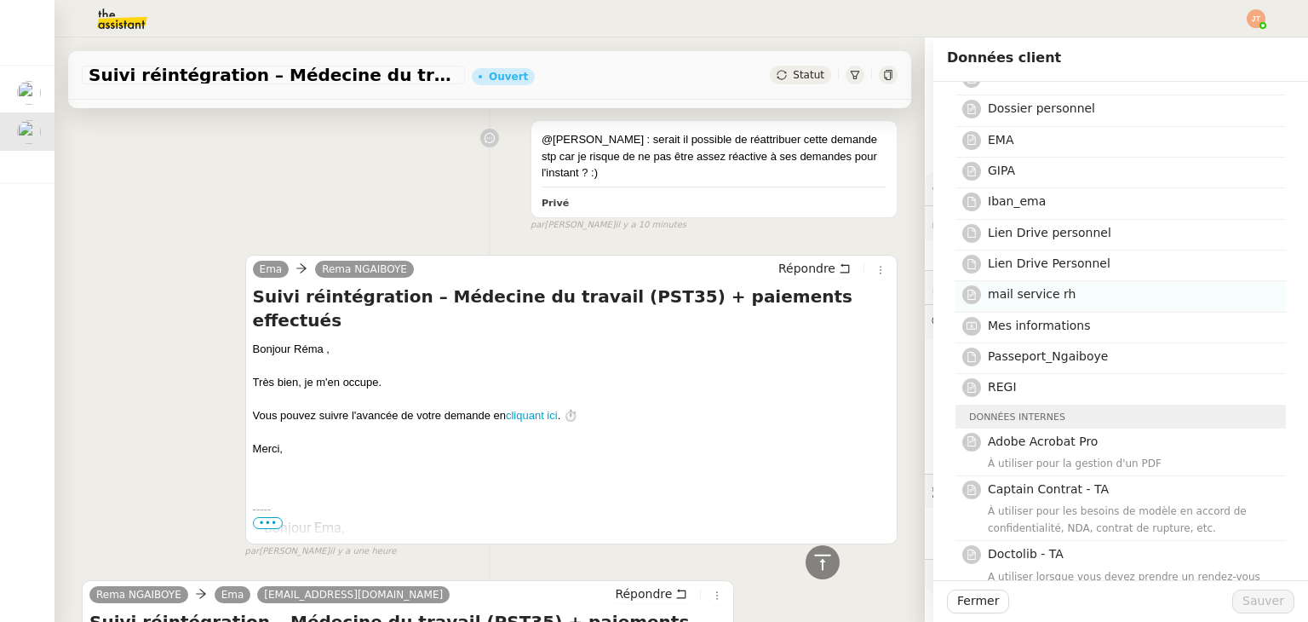 The width and height of the screenshot is (1308, 622). What do you see at coordinates (555, 203) in the screenshot?
I see `b: Privé` at bounding box center [555, 203].